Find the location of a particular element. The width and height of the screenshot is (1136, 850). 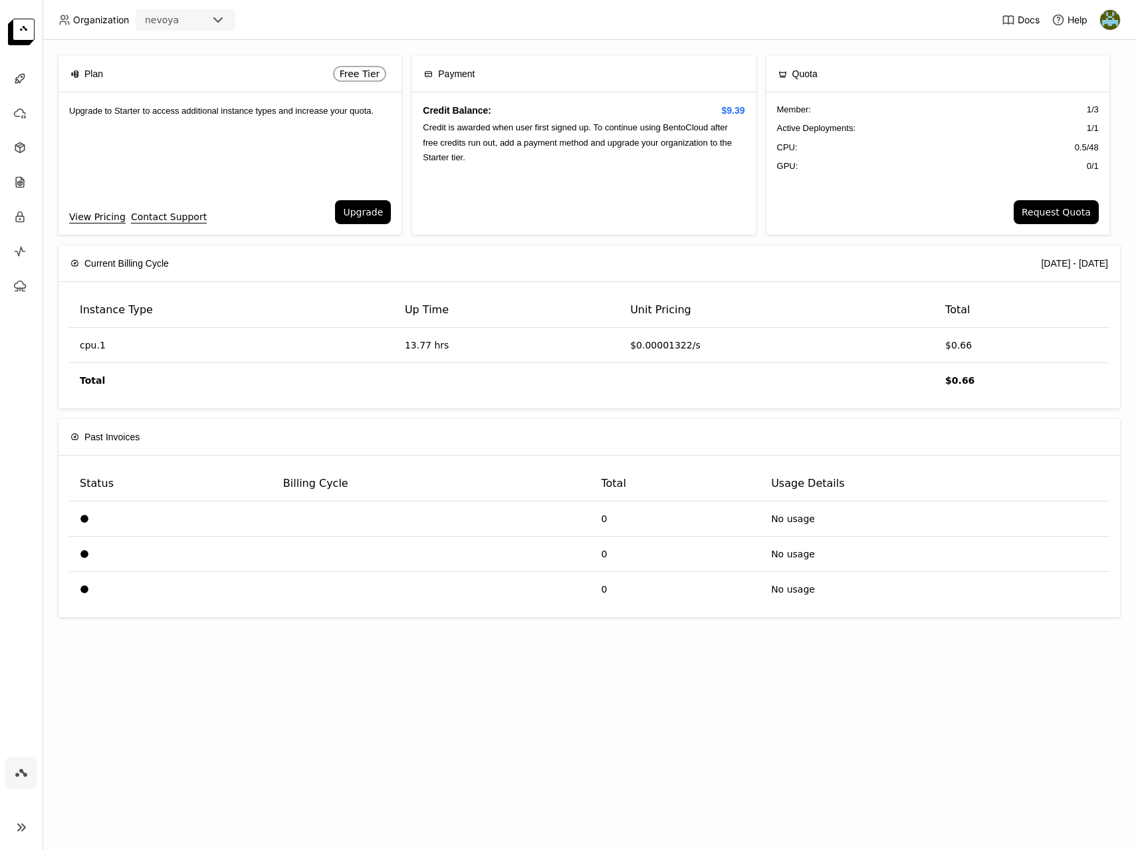

span: 1 / 3 is located at coordinates (1093, 110).